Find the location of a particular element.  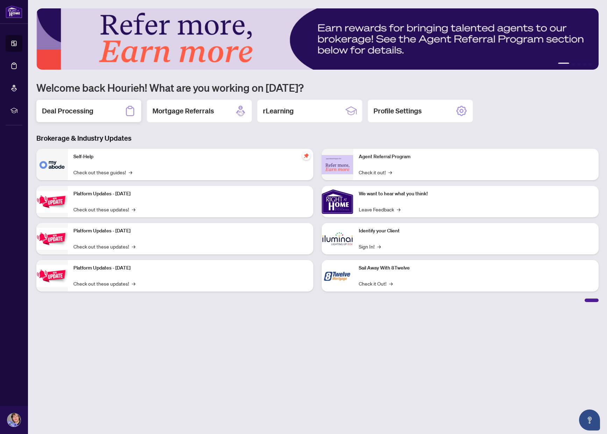

p: Identify your Client is located at coordinates (476, 231).